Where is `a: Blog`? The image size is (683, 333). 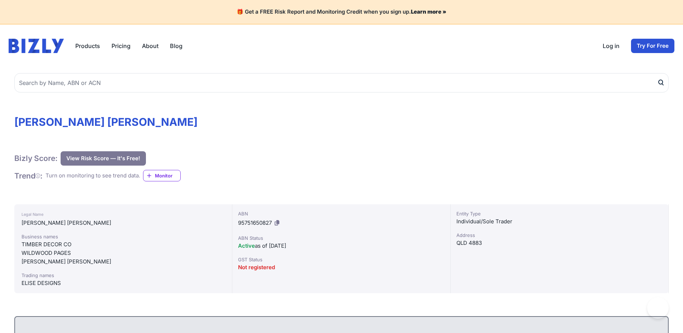 a: Blog is located at coordinates (176, 46).